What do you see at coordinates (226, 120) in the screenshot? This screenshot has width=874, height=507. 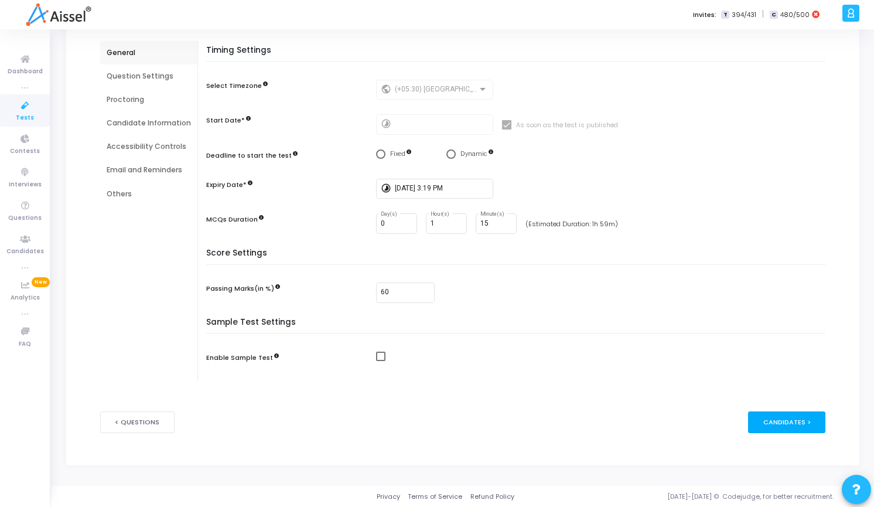 I see `label: Start Date*` at bounding box center [226, 120].